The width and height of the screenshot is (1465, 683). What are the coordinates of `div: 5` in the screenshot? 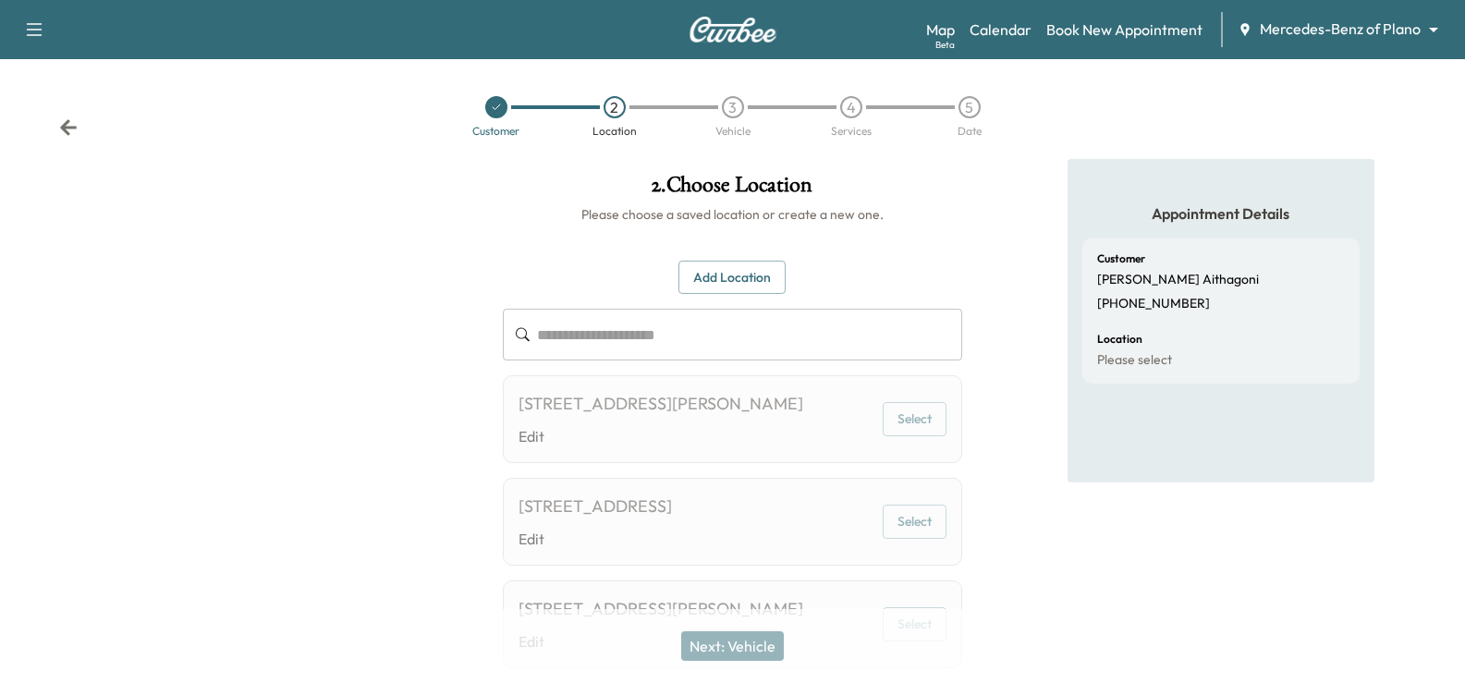 It's located at (970, 107).